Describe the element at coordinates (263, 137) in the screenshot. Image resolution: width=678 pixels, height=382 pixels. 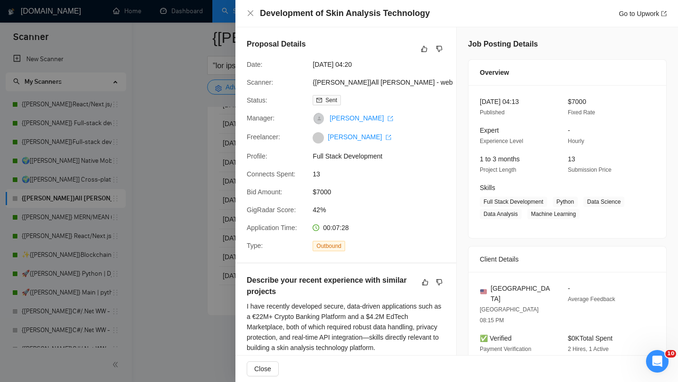
I see `span: Freelancer:` at that location.